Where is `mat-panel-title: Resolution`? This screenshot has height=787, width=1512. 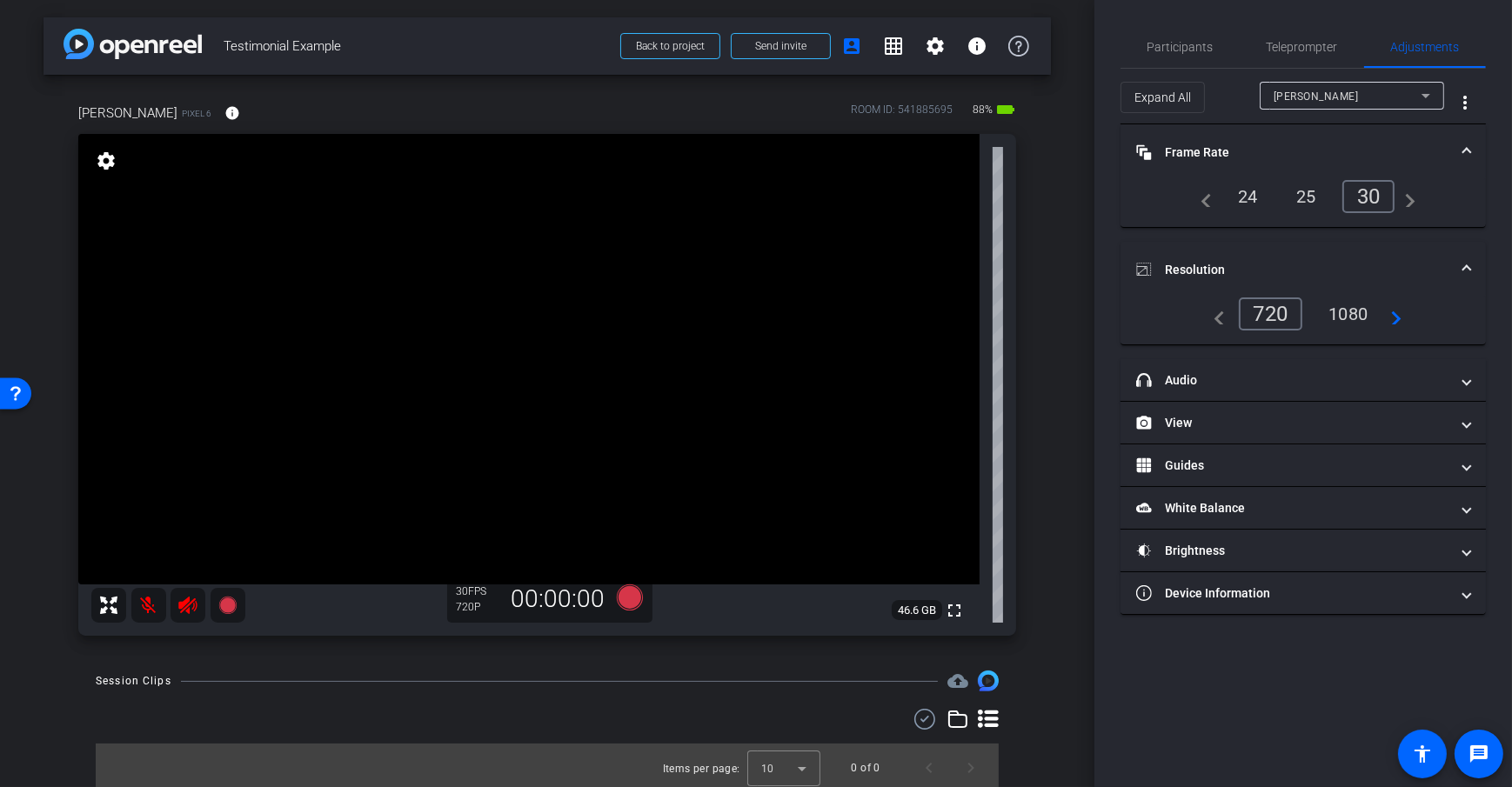 mat-panel-title: Resolution is located at coordinates (1293, 270).